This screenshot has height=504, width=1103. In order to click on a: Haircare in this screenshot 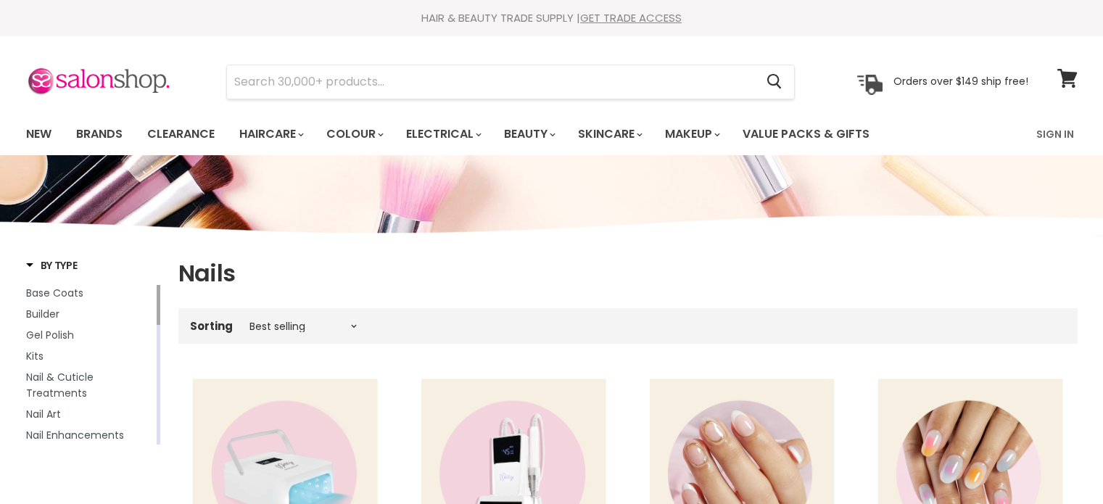, I will do `click(270, 134)`.